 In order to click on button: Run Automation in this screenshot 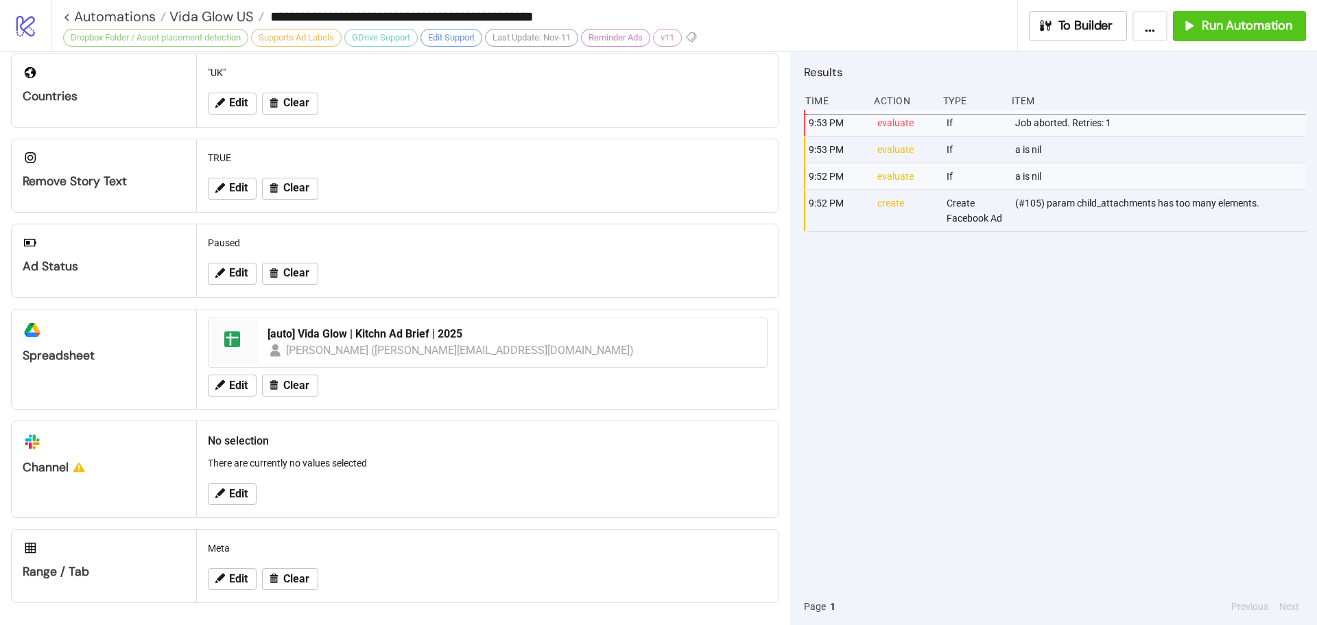, I will do `click(1239, 26)`.